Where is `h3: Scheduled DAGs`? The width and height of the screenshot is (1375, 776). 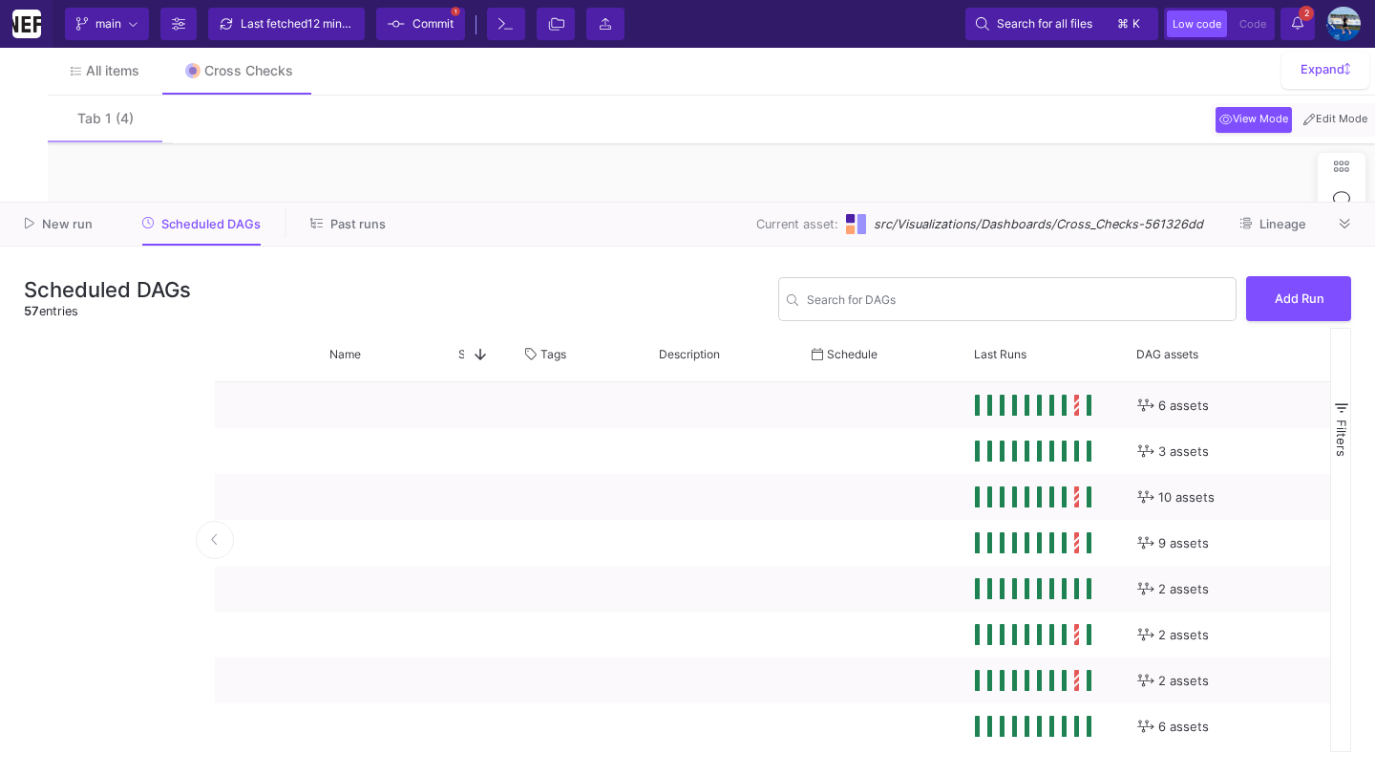 h3: Scheduled DAGs is located at coordinates (107, 289).